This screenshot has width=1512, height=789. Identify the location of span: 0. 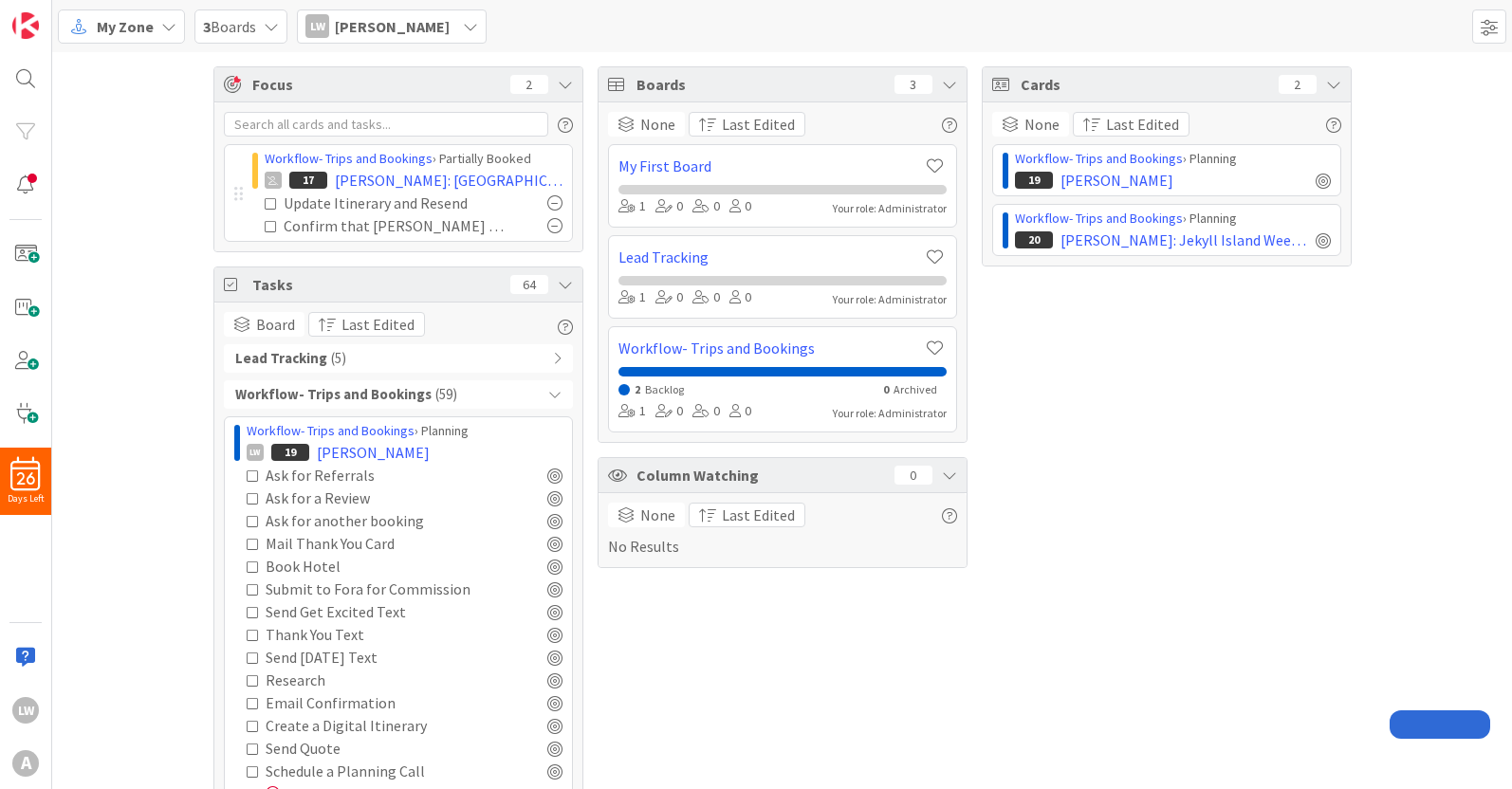
(886, 389).